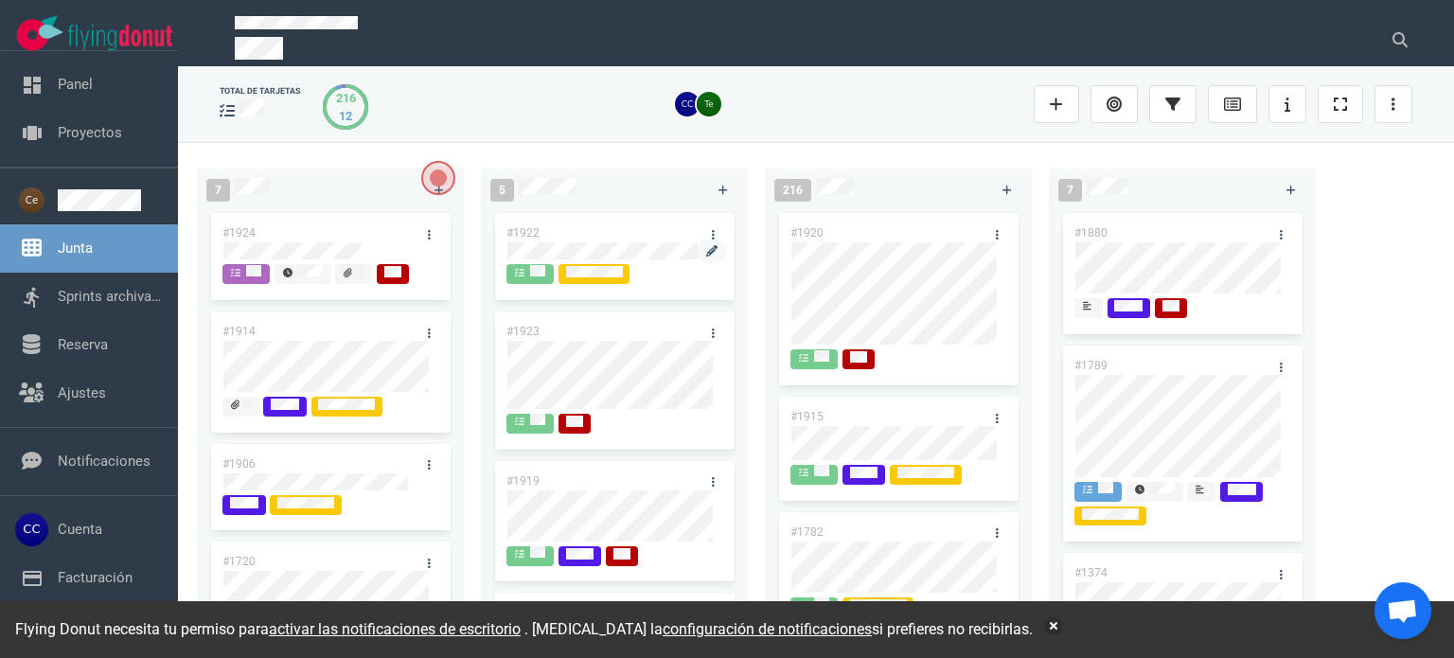 This screenshot has width=1454, height=658. What do you see at coordinates (75, 248) in the screenshot?
I see `a: Junta` at bounding box center [75, 248].